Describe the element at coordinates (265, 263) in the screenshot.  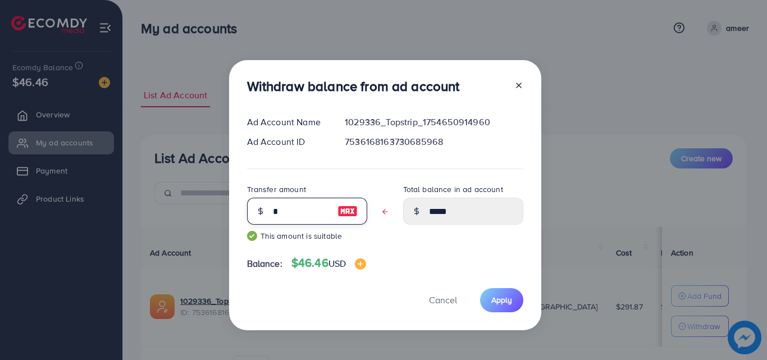
I see `span: Balance:` at that location.